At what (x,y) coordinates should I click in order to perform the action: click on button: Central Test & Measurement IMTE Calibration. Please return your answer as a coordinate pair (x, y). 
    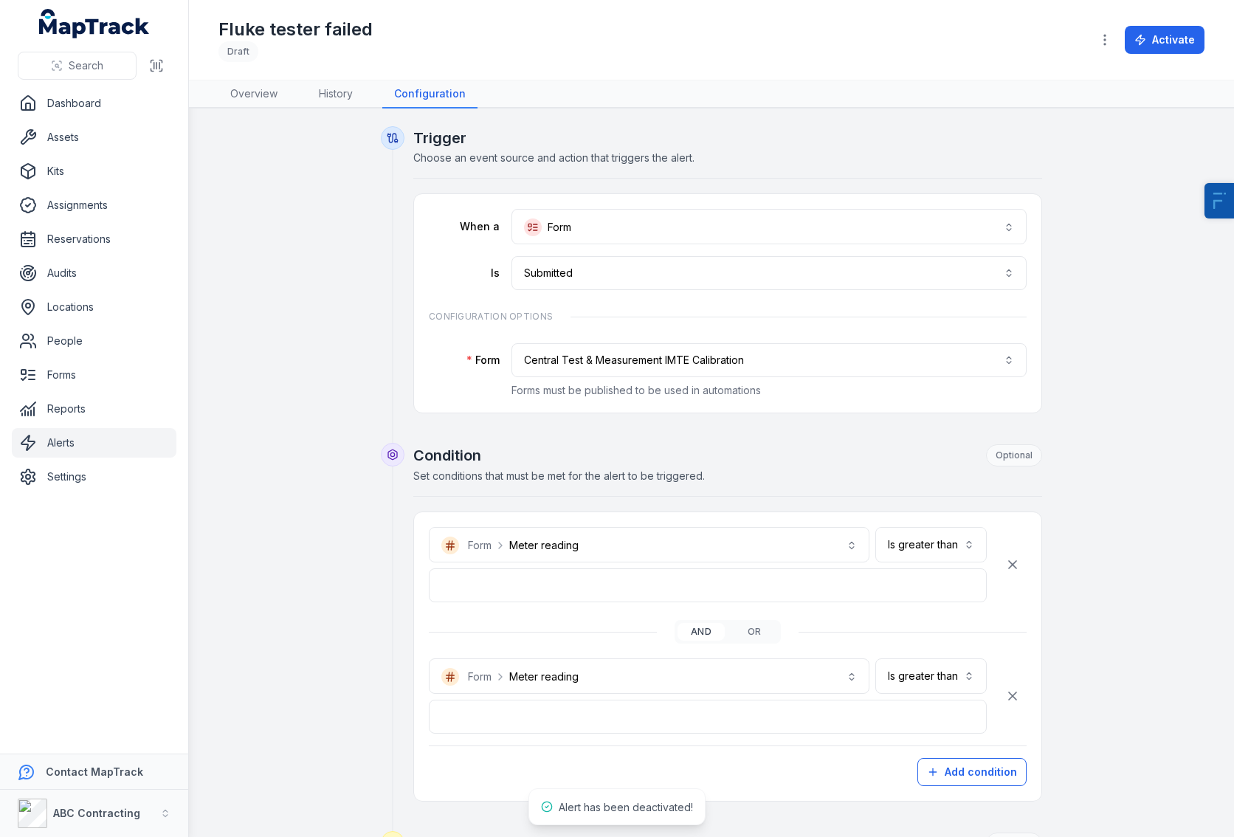
    Looking at the image, I should click on (769, 360).